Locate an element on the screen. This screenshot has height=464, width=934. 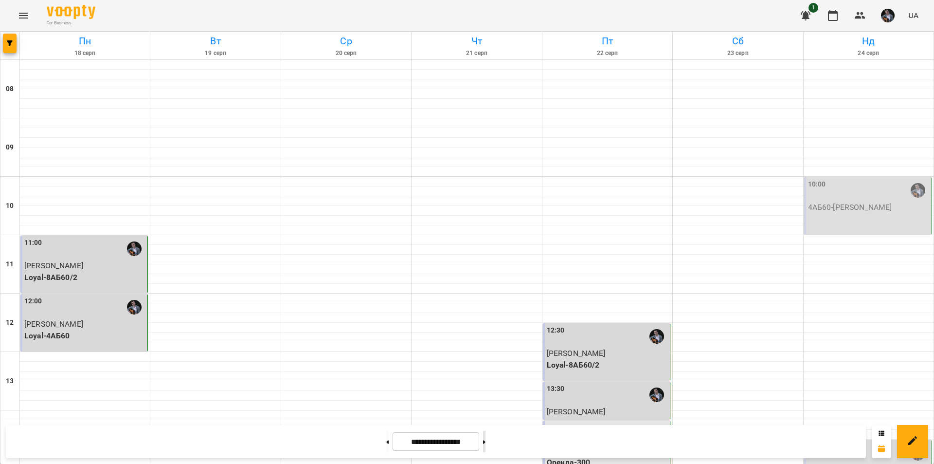
p: Loyal-4АБ60 is located at coordinates (85, 336).